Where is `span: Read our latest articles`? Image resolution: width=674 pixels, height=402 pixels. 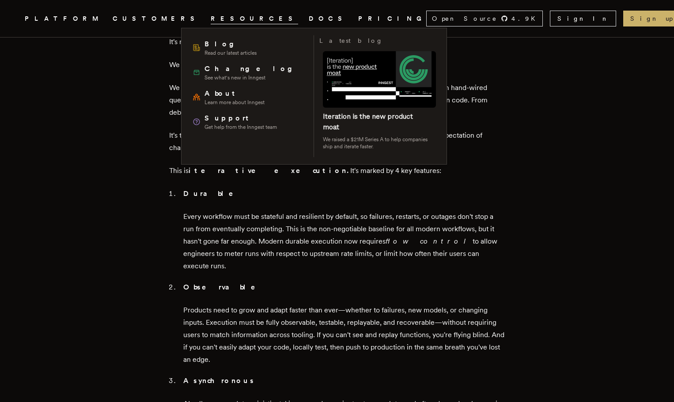 span: Read our latest articles is located at coordinates (231, 53).